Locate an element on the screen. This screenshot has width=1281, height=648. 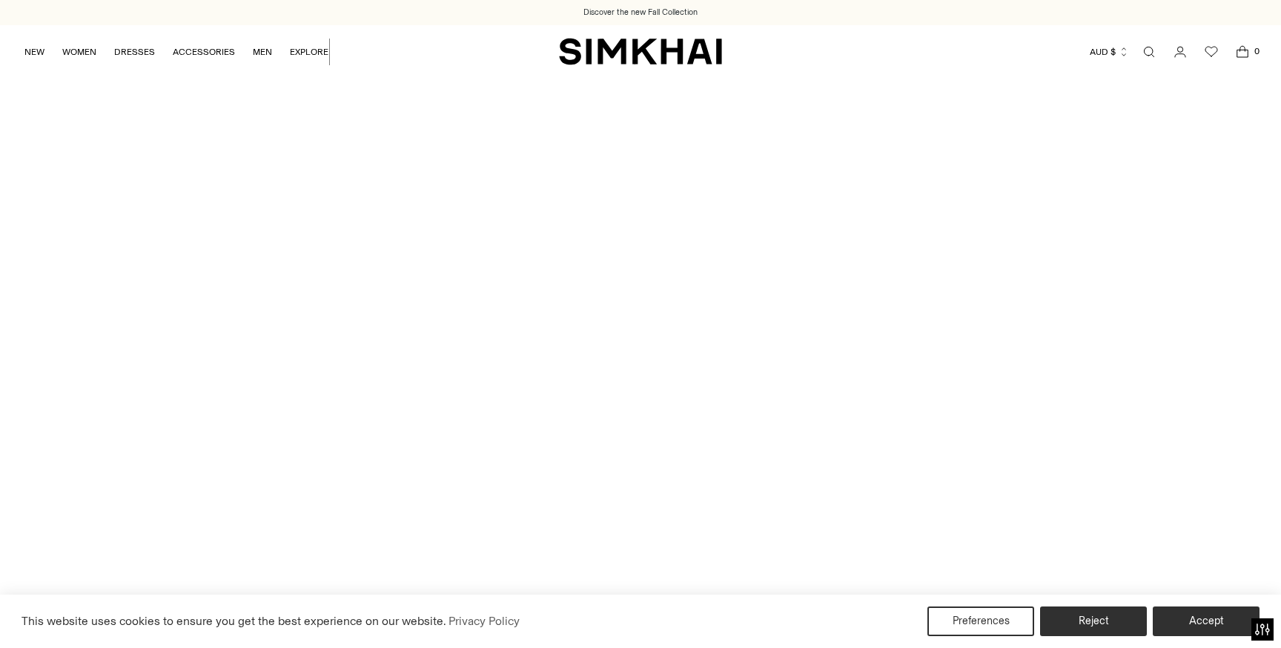
a: MEN is located at coordinates (262, 52).